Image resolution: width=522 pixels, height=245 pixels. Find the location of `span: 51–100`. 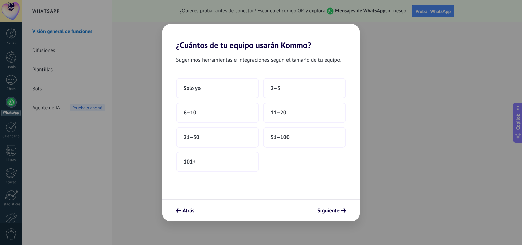

span: 51–100 is located at coordinates (280, 137).